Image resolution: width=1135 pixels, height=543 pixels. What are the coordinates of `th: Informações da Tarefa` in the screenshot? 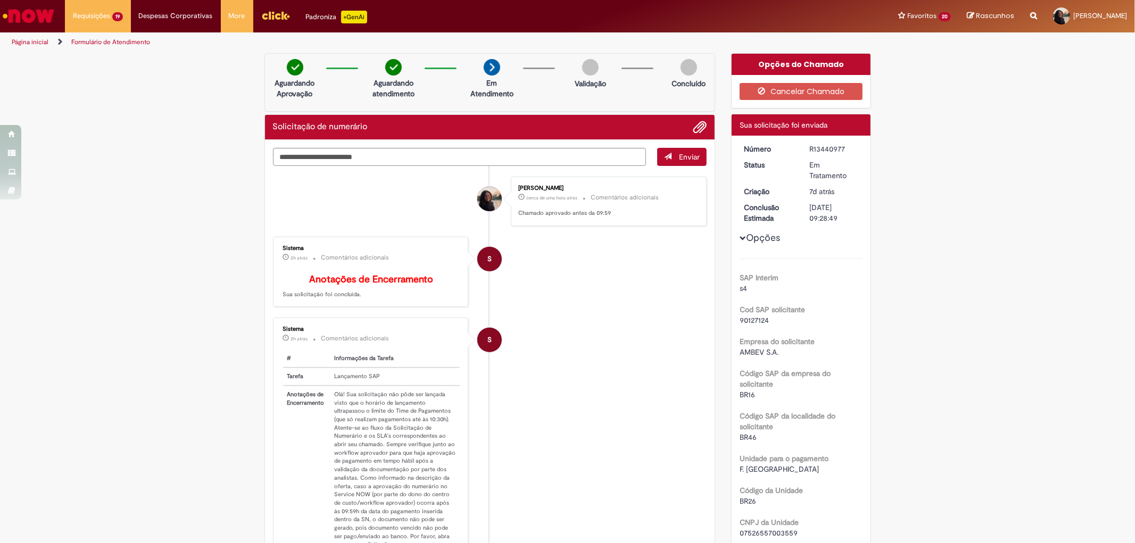 It's located at (395, 359).